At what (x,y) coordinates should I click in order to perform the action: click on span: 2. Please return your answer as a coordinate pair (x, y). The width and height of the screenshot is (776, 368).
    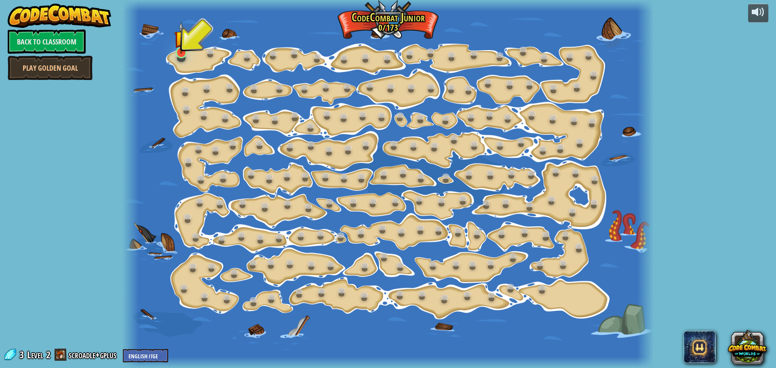
    Looking at the image, I should click on (48, 355).